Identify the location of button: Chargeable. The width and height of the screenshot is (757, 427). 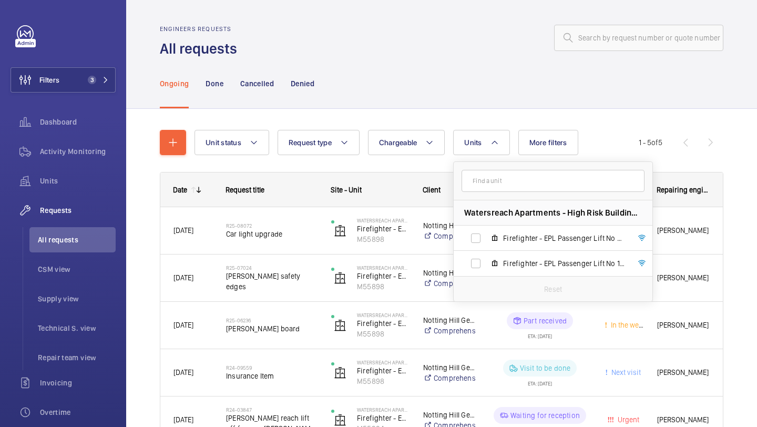
(406, 142).